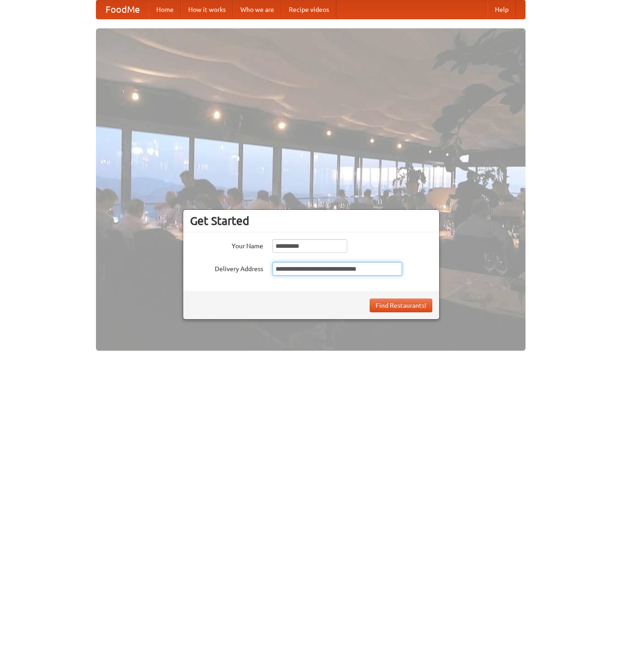 The width and height of the screenshot is (621, 647). I want to click on a: Who we are, so click(257, 10).